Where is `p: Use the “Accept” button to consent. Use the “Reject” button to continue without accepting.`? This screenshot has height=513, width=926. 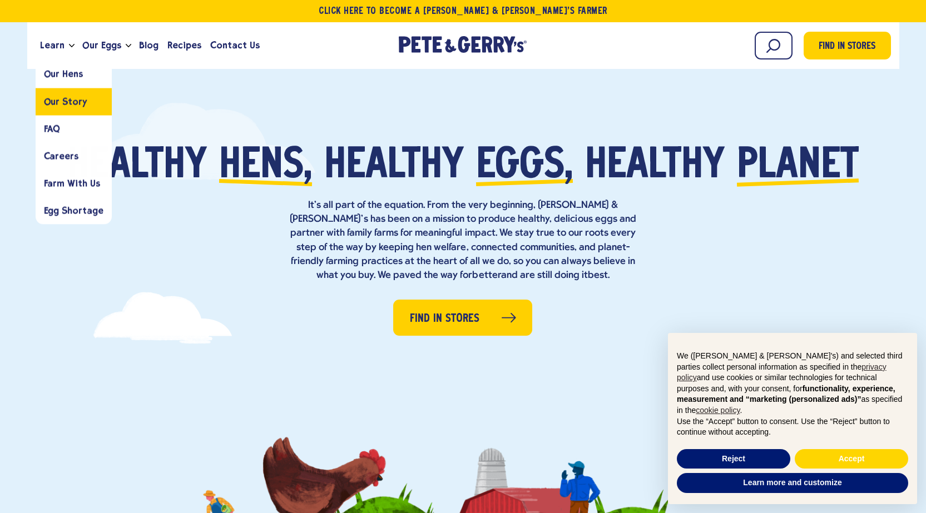
p: Use the “Accept” button to consent. Use the “Reject” button to continue without accepting. is located at coordinates (793, 427).